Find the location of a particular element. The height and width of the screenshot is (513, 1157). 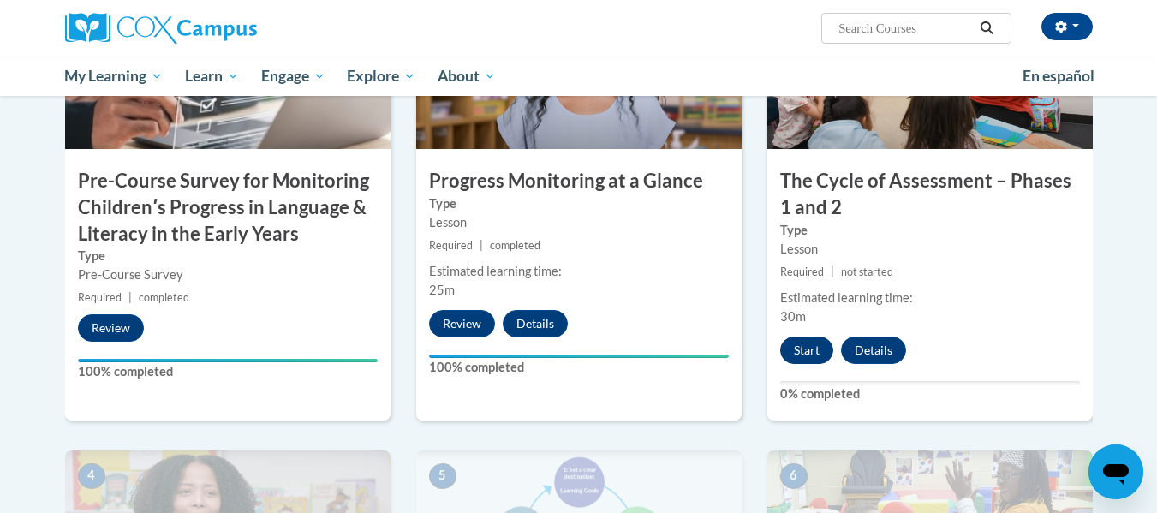

span: Engage is located at coordinates (293, 76).